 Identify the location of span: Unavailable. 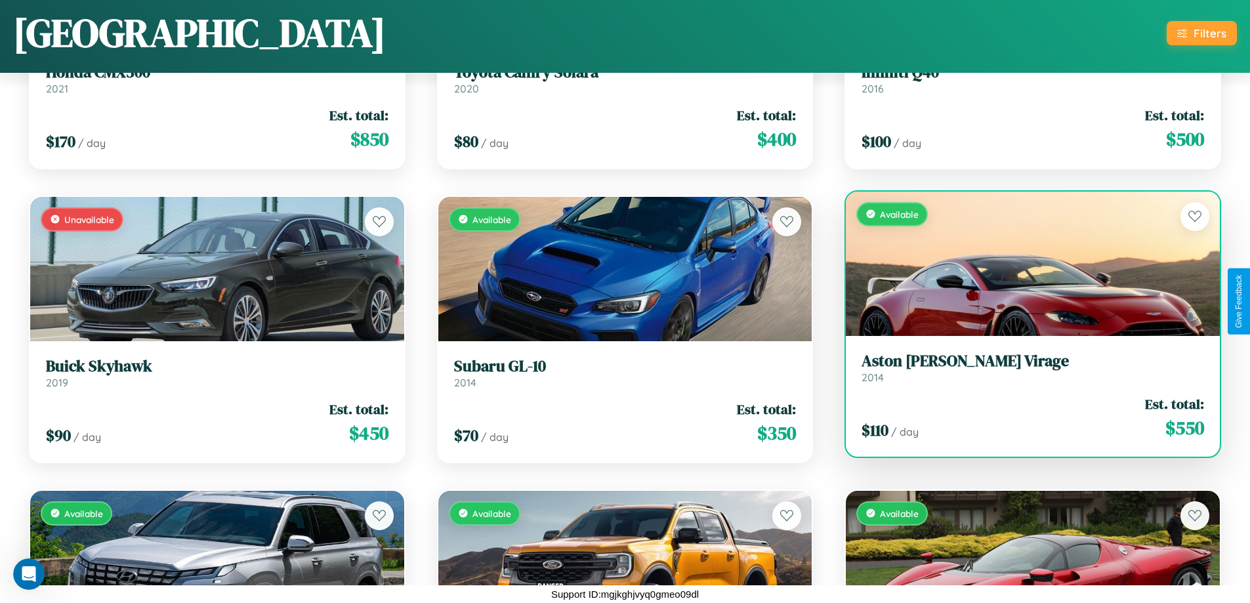
(89, 219).